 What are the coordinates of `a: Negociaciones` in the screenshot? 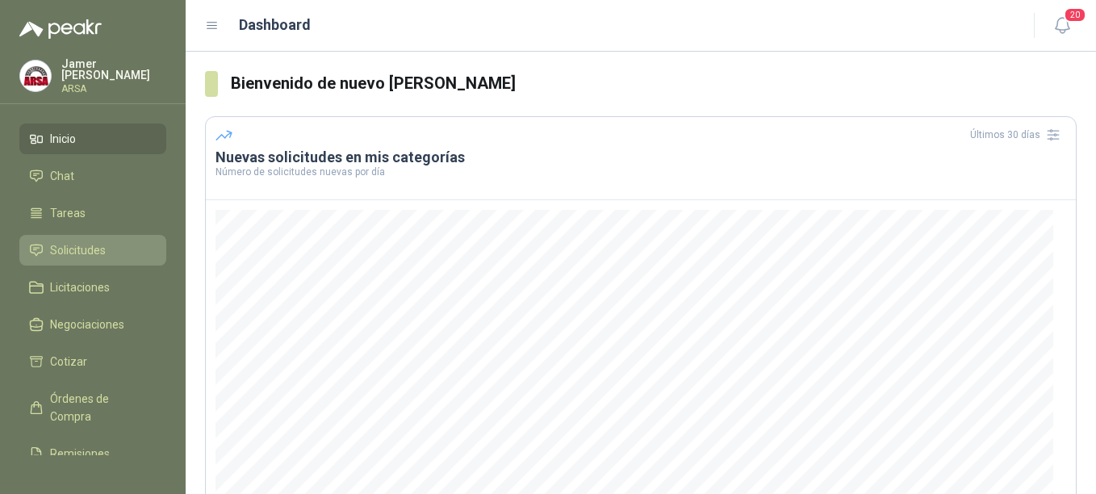 It's located at (93, 324).